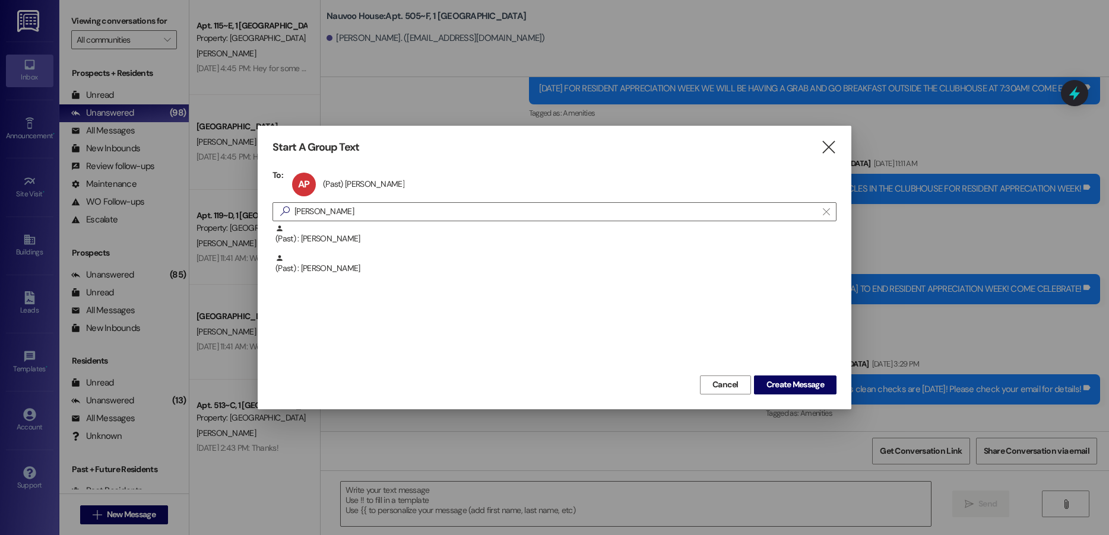  Describe the element at coordinates (795, 385) in the screenshot. I see `button: Create Message` at that location.